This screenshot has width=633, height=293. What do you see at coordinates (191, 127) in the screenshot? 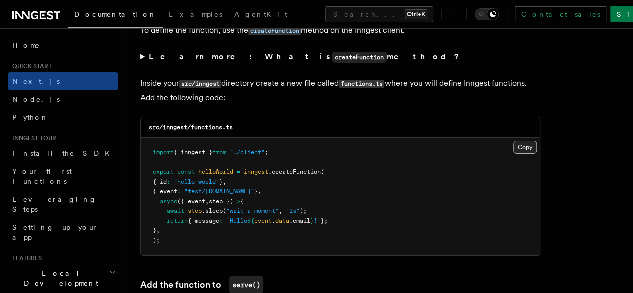
I see `code: src/inngest/functions.ts` at bounding box center [191, 127].